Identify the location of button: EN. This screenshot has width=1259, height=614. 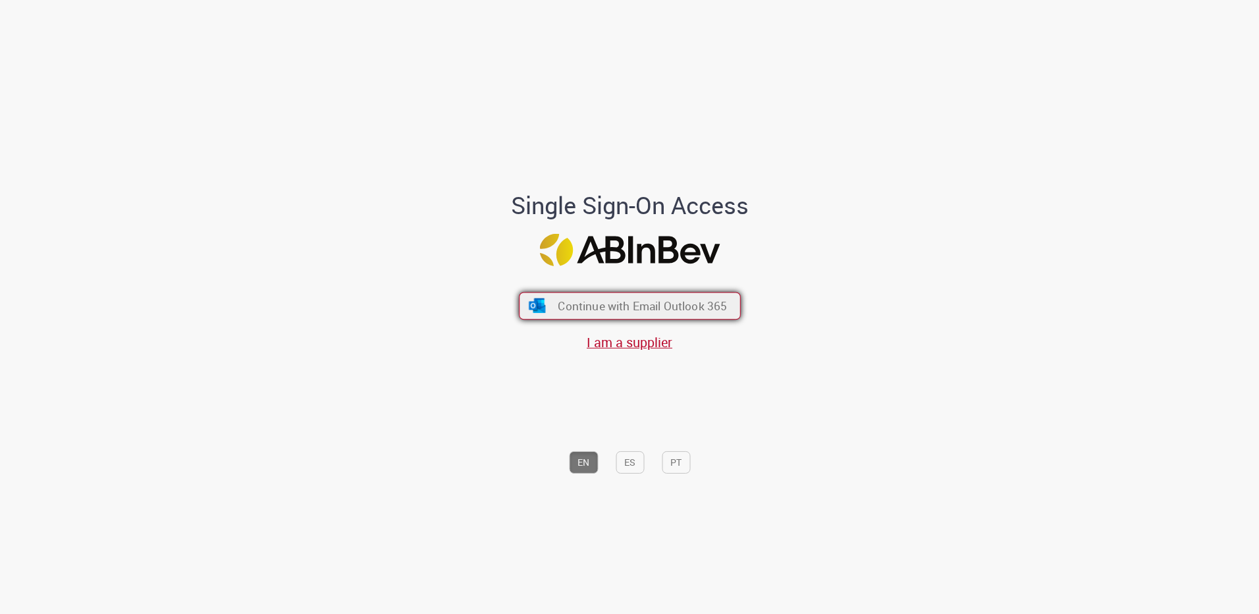
(583, 462).